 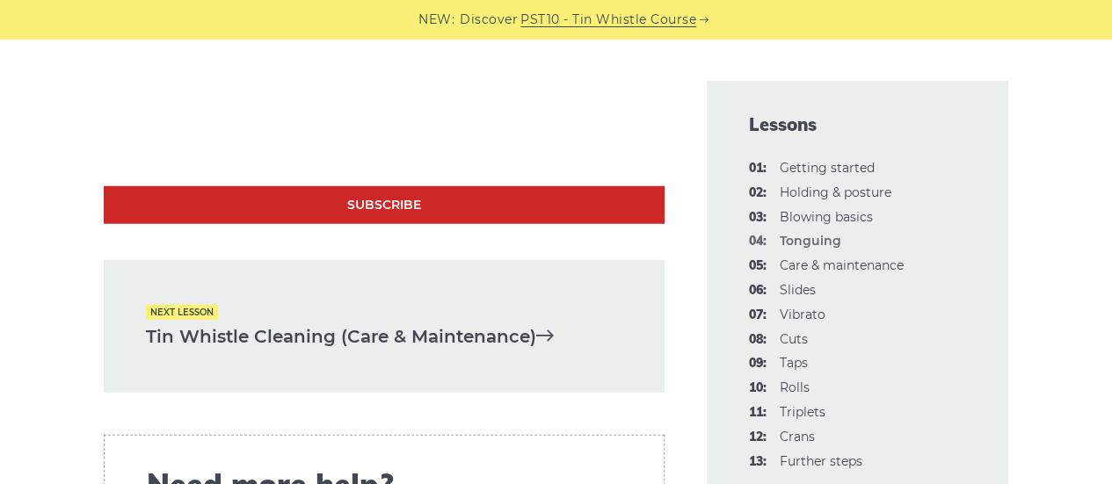 I want to click on span: Discover, so click(x=489, y=19).